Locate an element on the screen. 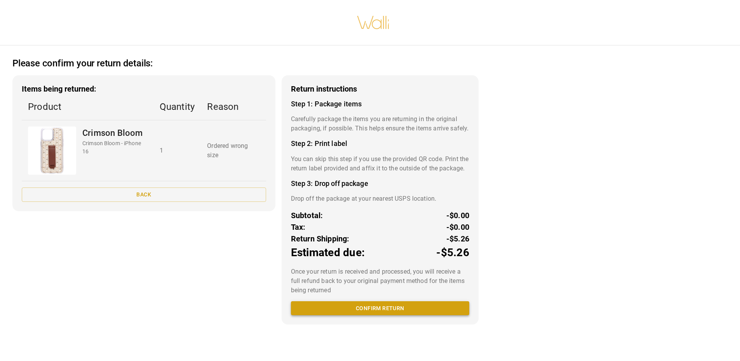 The image size is (740, 361). p: Ordered wrong size is located at coordinates (233, 151).